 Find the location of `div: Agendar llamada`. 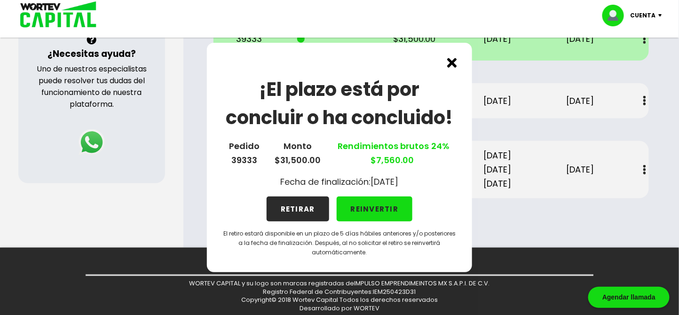

div: Agendar llamada is located at coordinates (629, 297).